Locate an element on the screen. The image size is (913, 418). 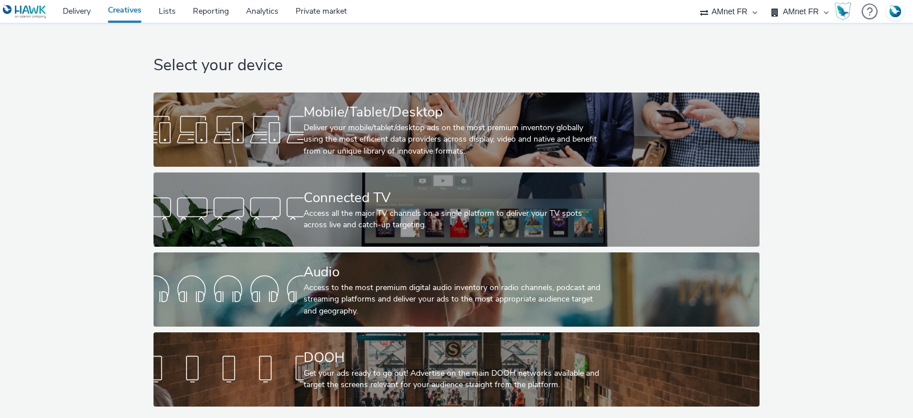
a: DOOHGet your ads ready to go out! Advertise on the main DOOH networks available and target the sc... is located at coordinates (456, 369).